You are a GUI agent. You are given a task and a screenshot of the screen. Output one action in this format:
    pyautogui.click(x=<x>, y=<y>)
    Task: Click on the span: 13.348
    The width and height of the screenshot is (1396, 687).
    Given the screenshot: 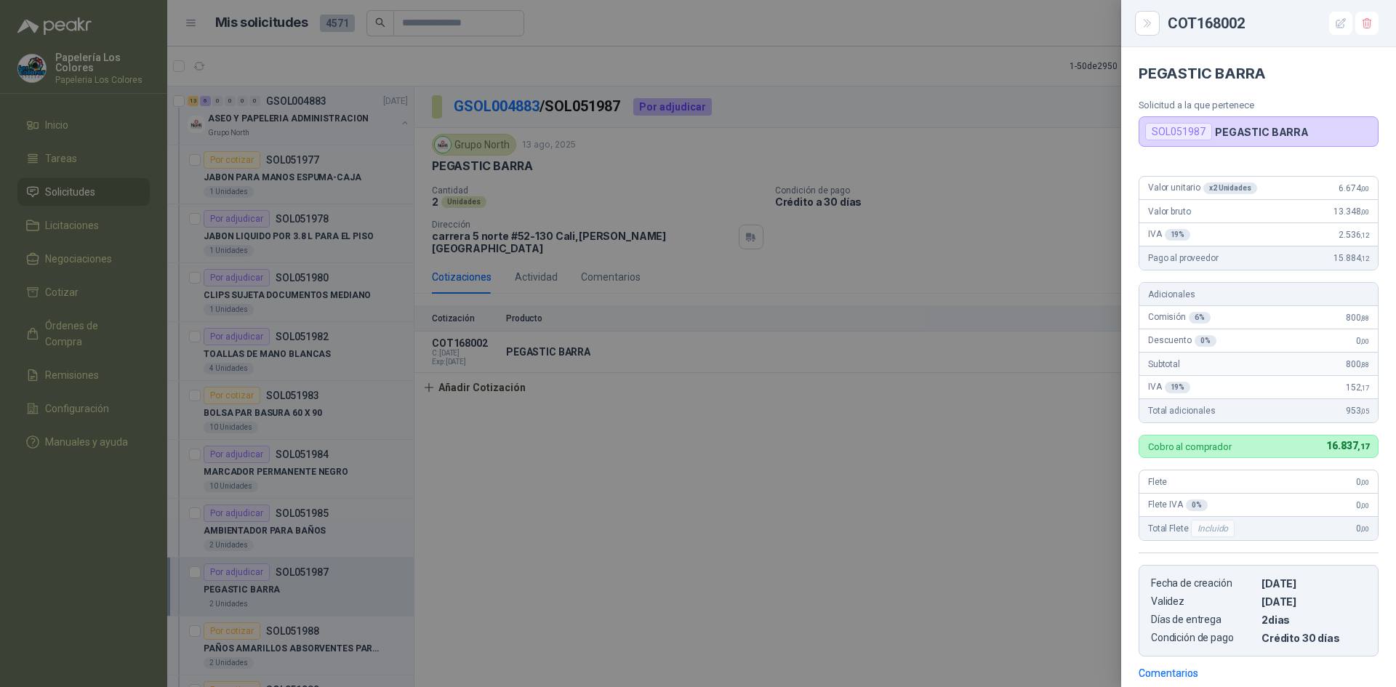 What is the action you would take?
    pyautogui.click(x=1350, y=212)
    